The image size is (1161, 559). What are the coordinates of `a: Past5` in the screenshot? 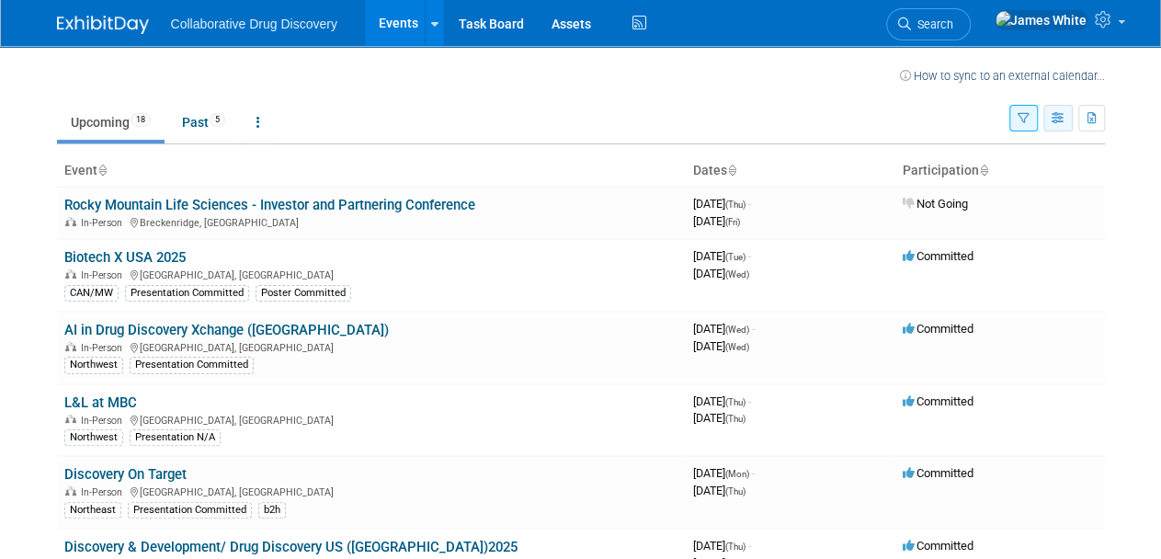 It's located at (203, 122).